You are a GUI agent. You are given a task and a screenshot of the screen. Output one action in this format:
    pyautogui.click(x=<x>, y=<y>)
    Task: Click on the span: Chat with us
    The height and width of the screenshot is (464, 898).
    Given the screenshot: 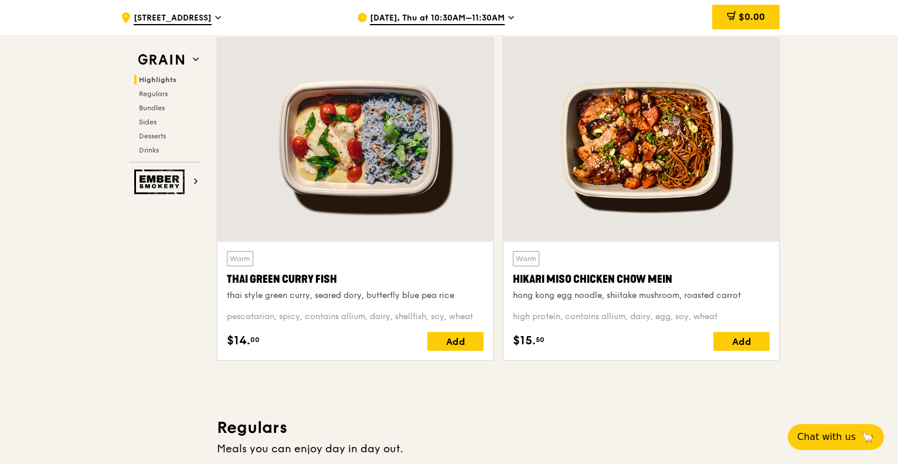 What is the action you would take?
    pyautogui.click(x=827, y=437)
    